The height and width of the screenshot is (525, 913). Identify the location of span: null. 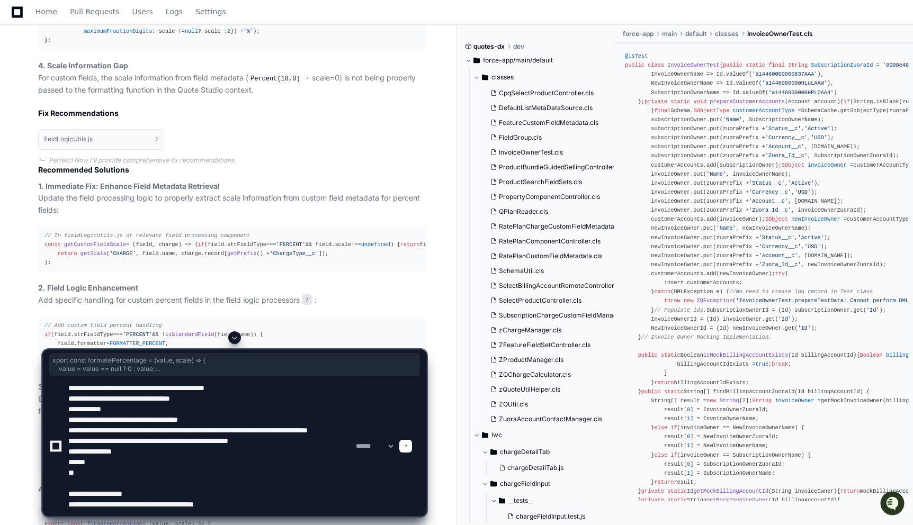
(191, 31).